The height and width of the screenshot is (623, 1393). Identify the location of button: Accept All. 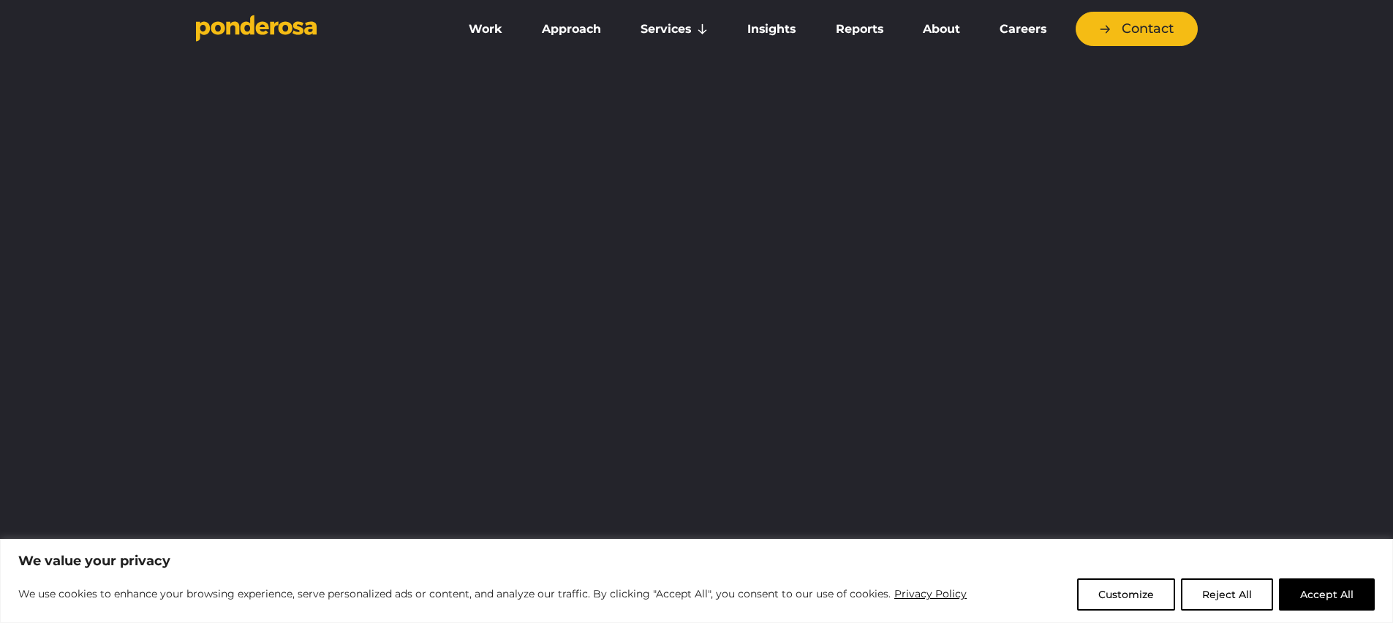
(1326, 594).